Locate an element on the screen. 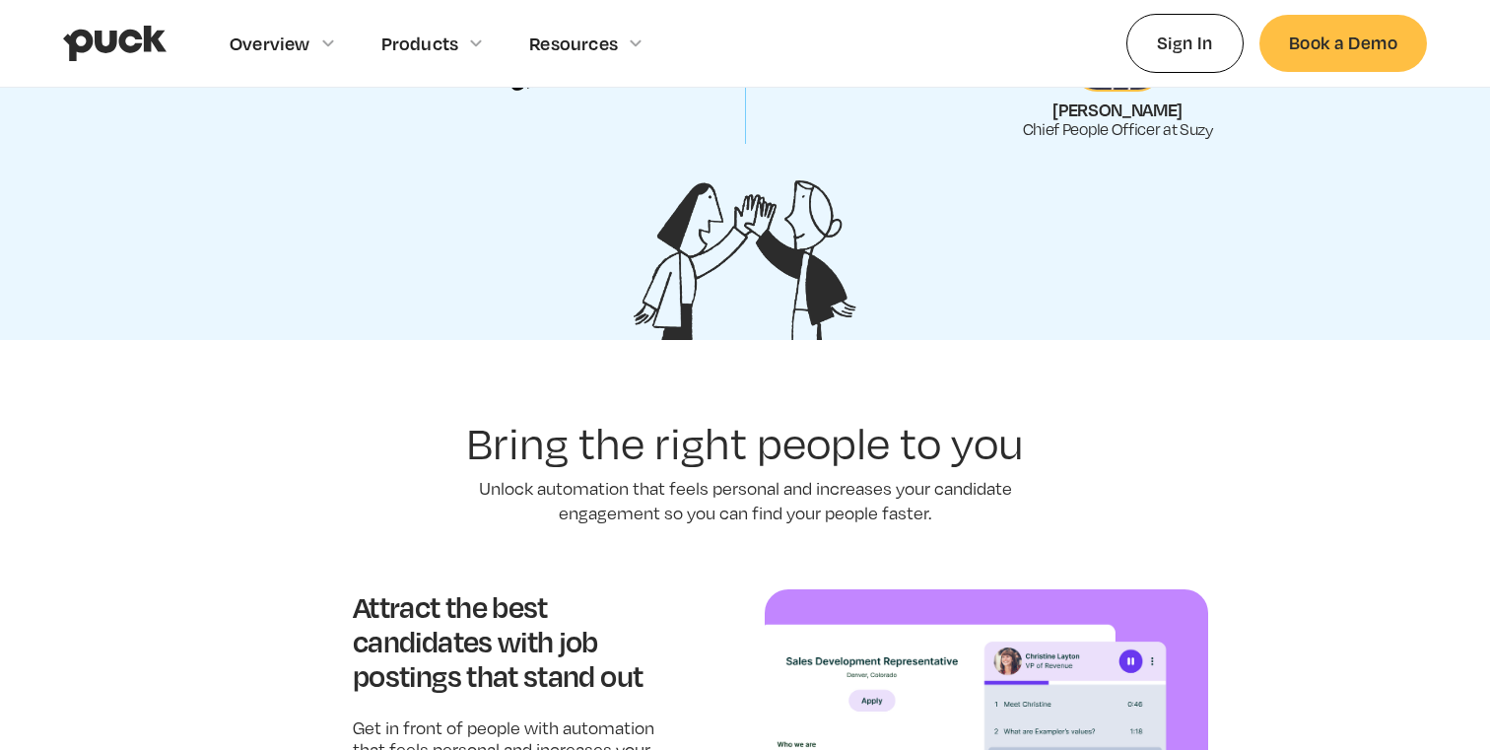 The width and height of the screenshot is (1490, 750). div: Resources is located at coordinates (574, 43).